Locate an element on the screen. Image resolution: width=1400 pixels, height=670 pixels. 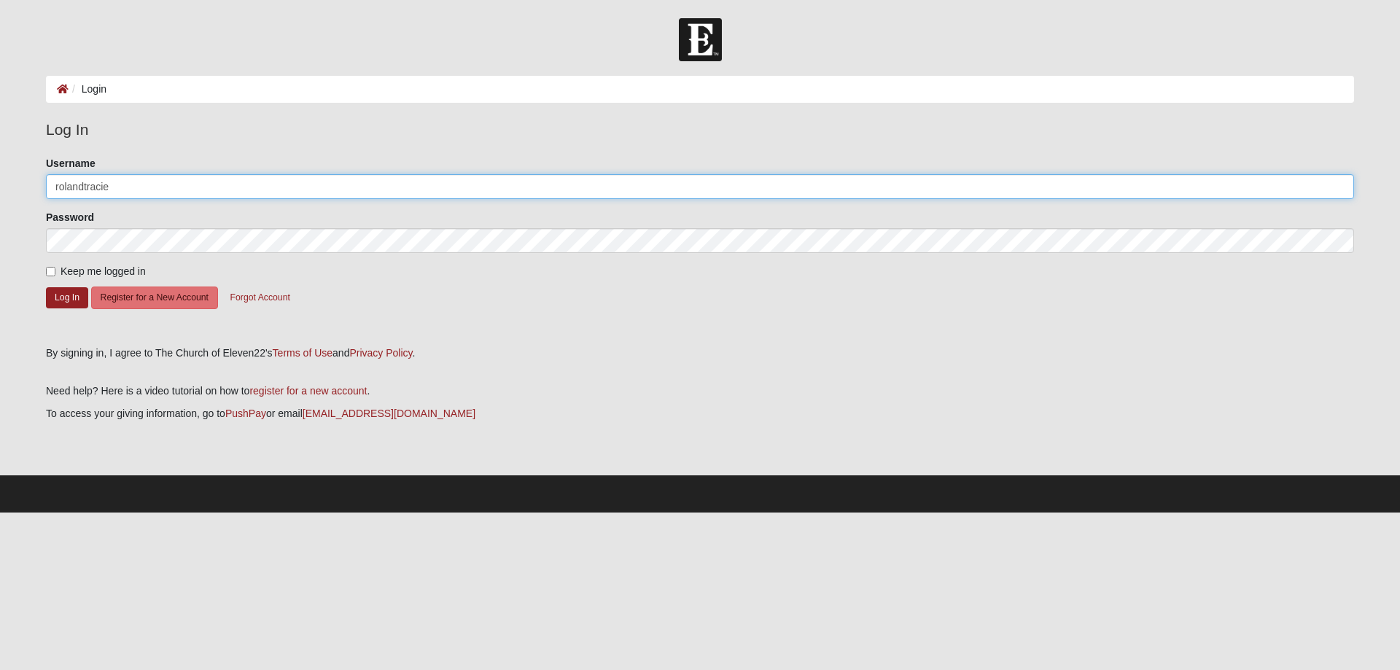
button: Register for a New Account is located at coordinates (155, 298).